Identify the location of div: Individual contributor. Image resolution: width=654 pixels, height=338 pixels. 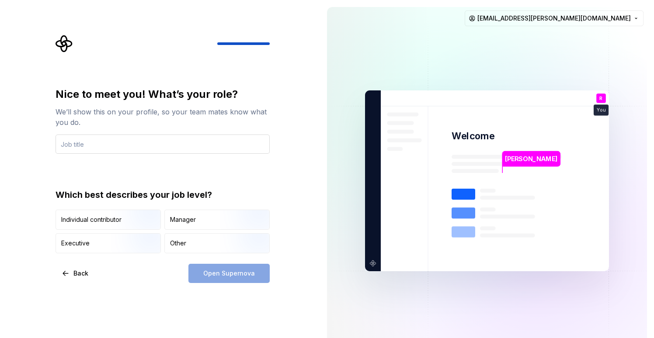
(91, 220).